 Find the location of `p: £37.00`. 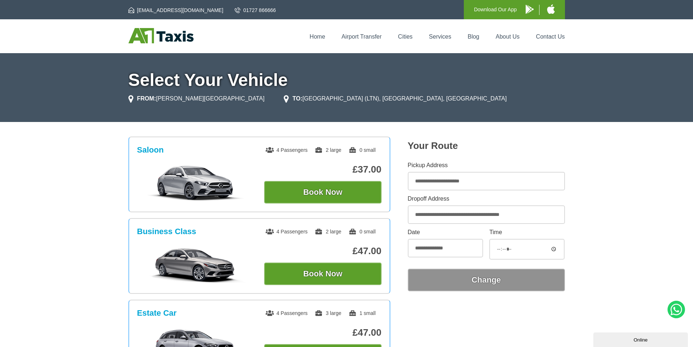

p: £37.00 is located at coordinates (323, 169).